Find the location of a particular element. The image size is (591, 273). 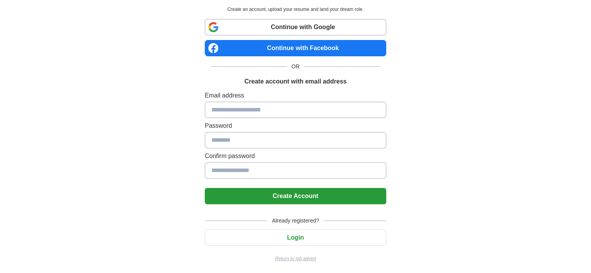

a: Continue with Google is located at coordinates (295, 27).